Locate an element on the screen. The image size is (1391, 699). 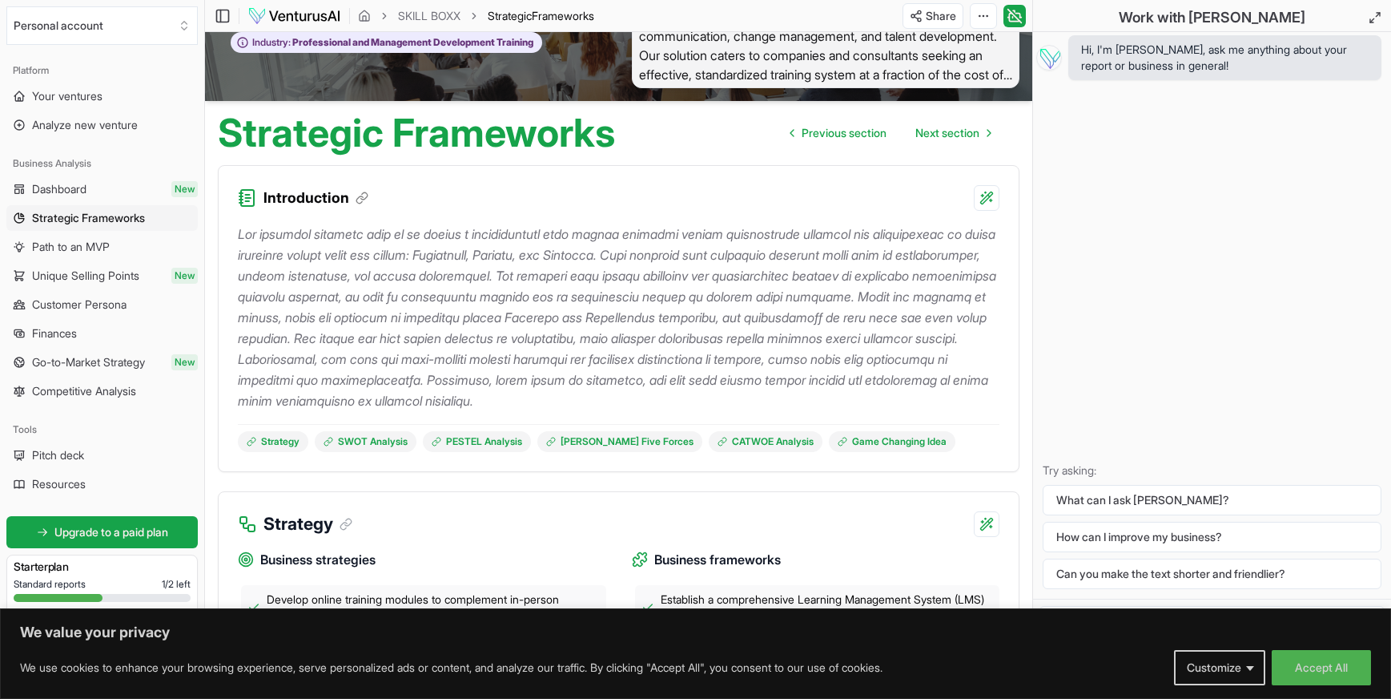
a: Resources is located at coordinates (102, 484).